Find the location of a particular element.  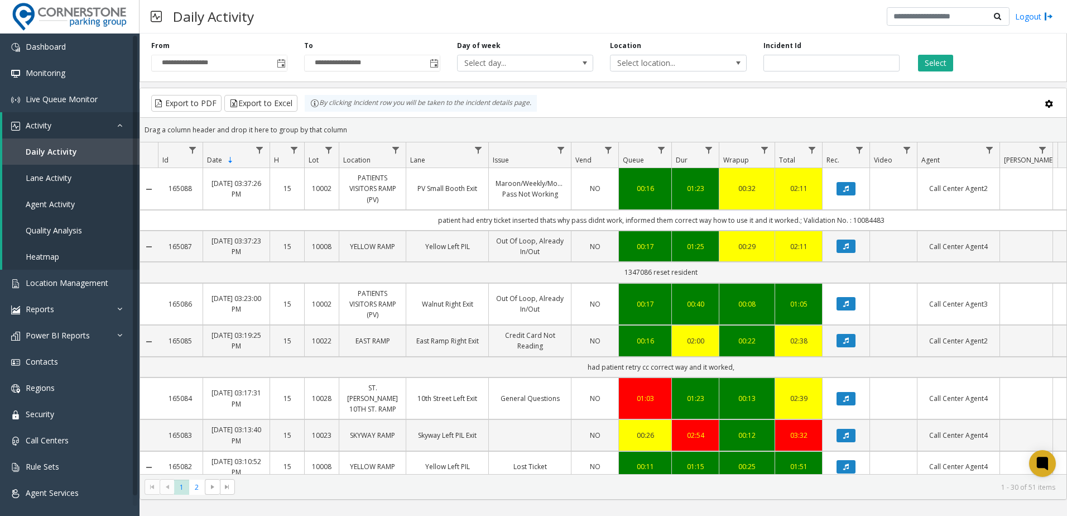

span: Reports is located at coordinates (40, 309).